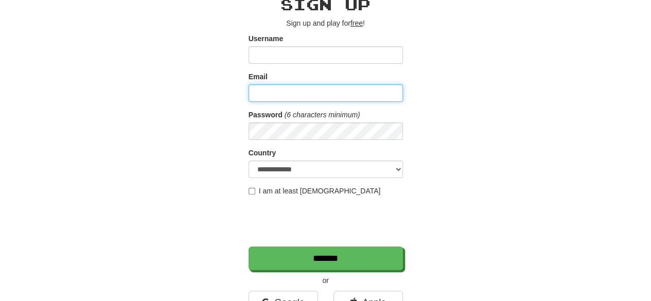 The image size is (651, 301). Describe the element at coordinates (322, 115) in the screenshot. I see `em: (6 characters minimum)` at that location.